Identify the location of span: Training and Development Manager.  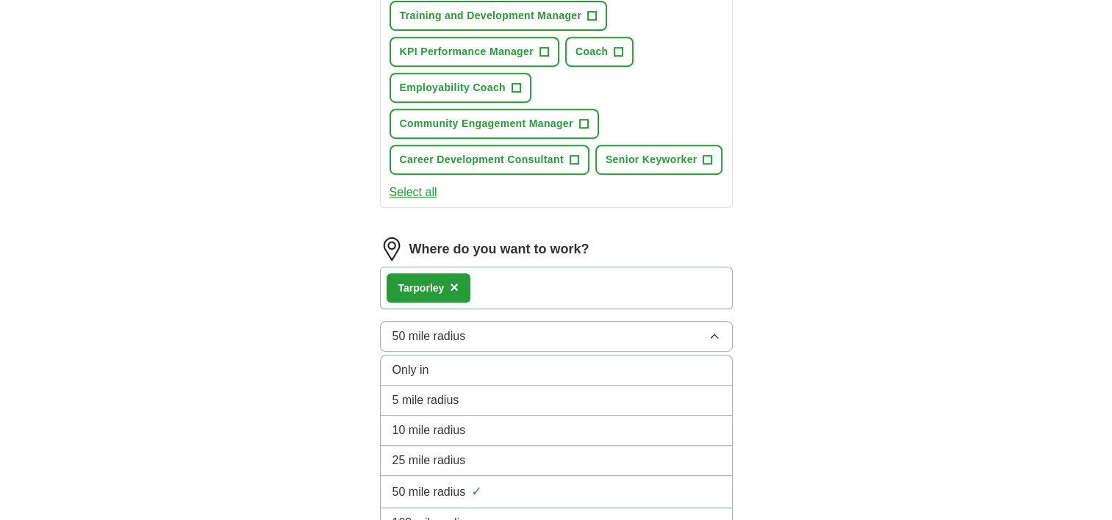
(491, 15).